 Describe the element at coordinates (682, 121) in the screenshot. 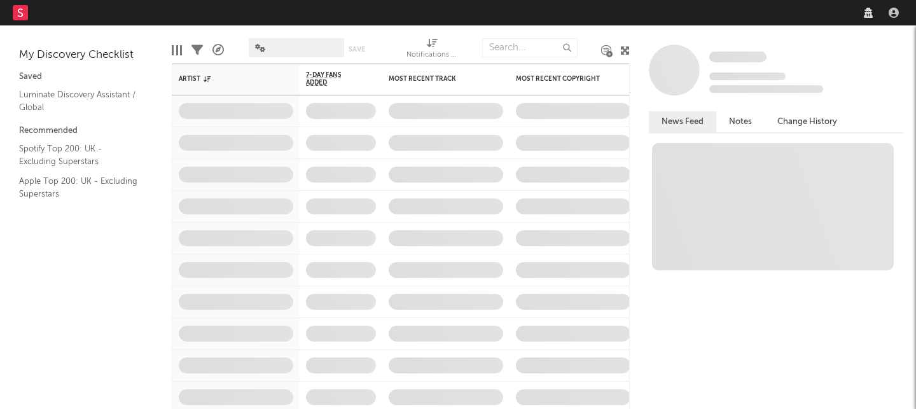

I see `button: News Feed` at that location.